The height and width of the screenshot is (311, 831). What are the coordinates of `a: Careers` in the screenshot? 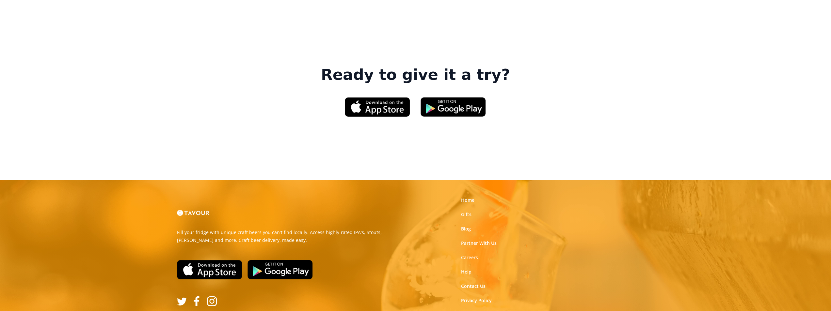 It's located at (469, 258).